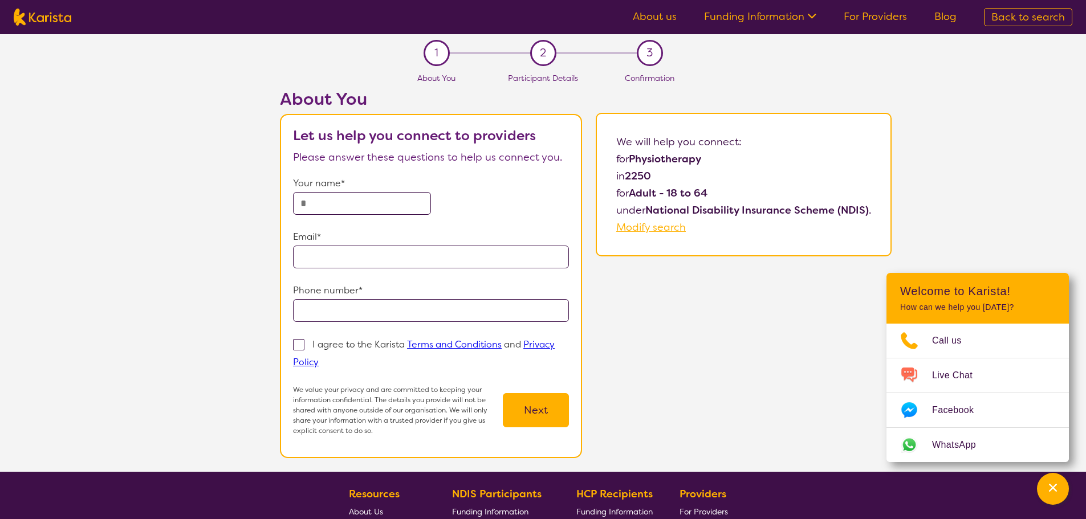 Image resolution: width=1086 pixels, height=519 pixels. I want to click on p: Email*, so click(431, 237).